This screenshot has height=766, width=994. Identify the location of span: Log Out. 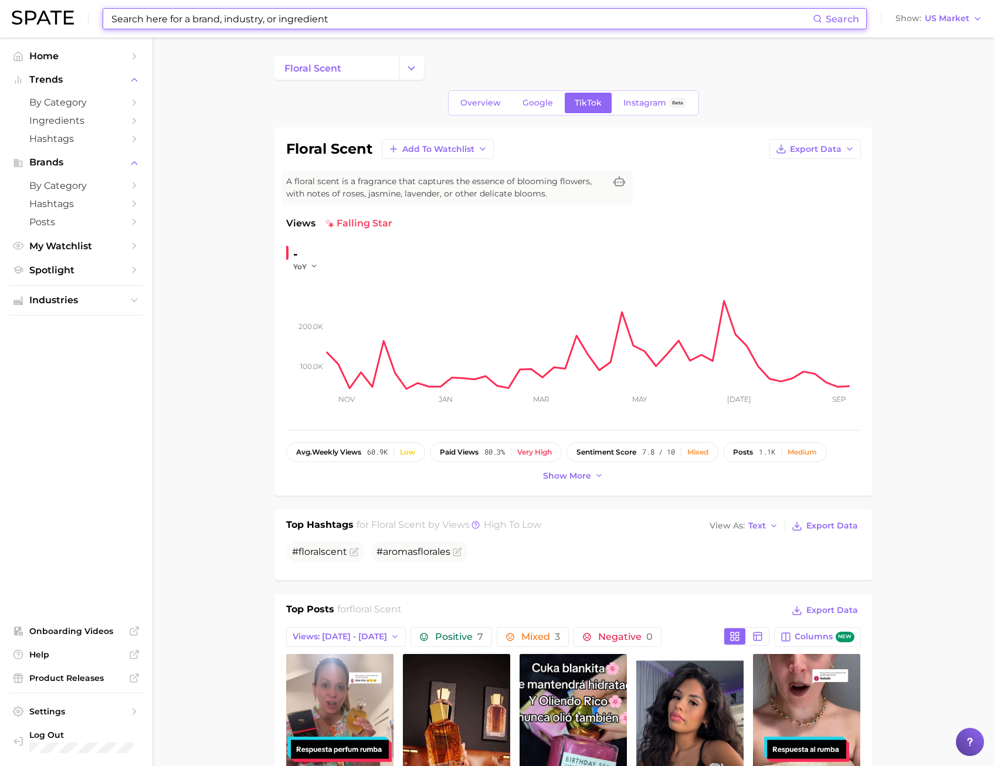
(86, 735).